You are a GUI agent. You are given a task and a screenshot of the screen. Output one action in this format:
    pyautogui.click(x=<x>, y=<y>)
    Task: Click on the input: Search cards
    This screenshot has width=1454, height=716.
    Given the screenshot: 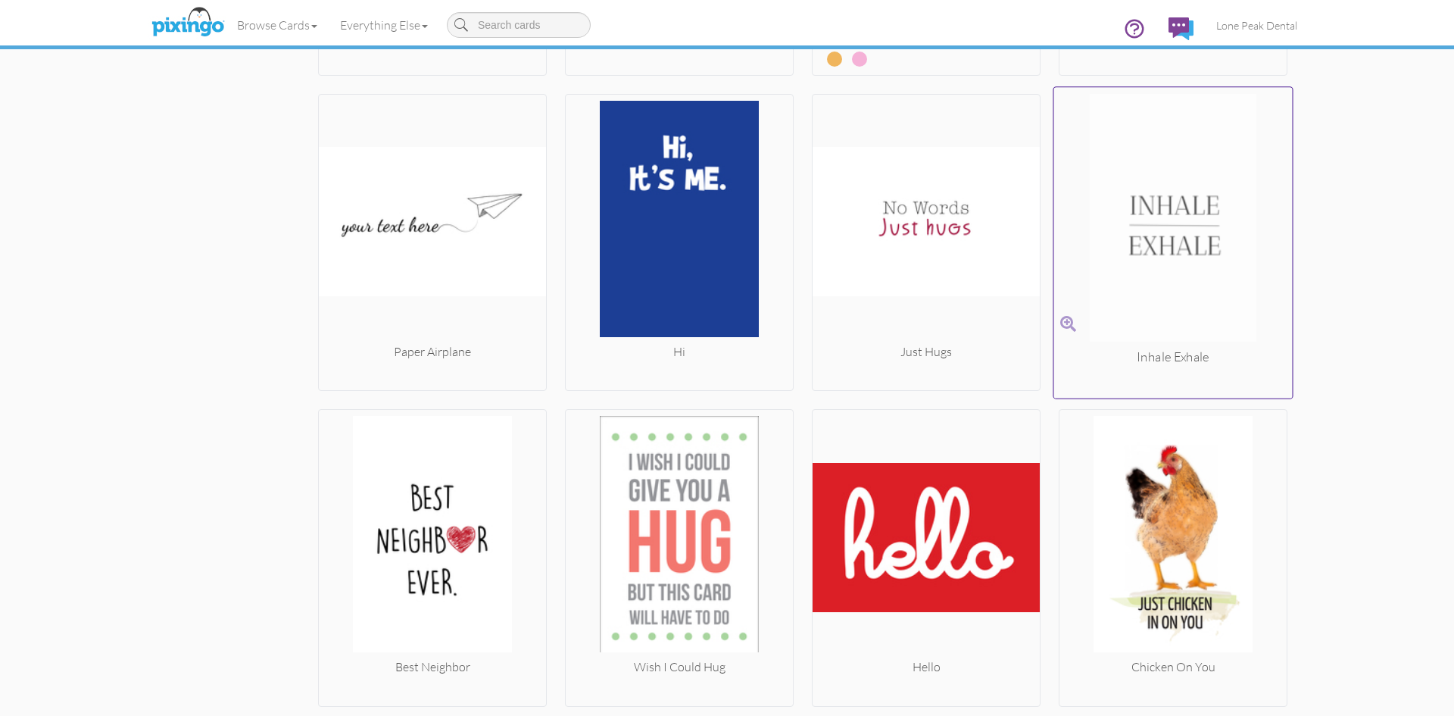 What is the action you would take?
    pyautogui.click(x=519, y=25)
    